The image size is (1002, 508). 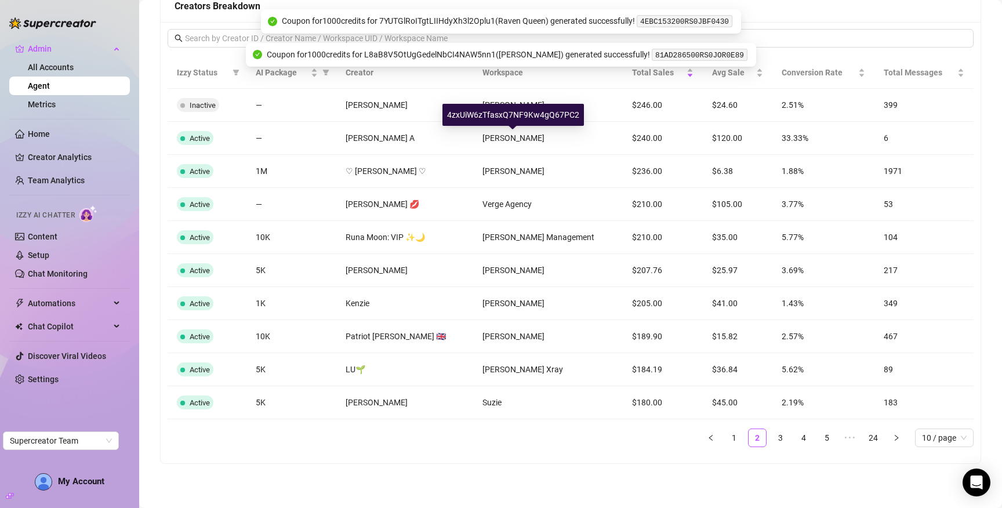 I want to click on td: 10K, so click(x=291, y=237).